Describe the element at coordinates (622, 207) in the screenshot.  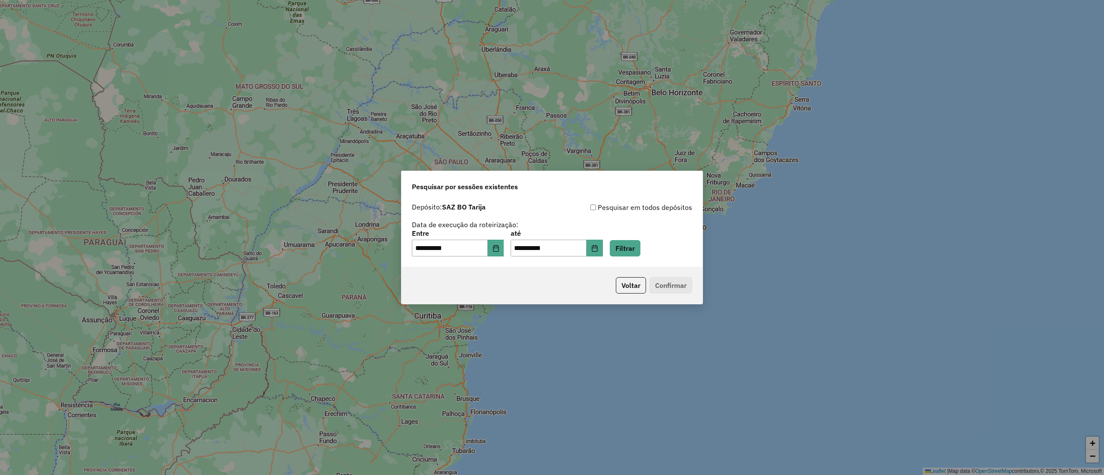
I see `div: Pesquisar em todos depósitos` at that location.